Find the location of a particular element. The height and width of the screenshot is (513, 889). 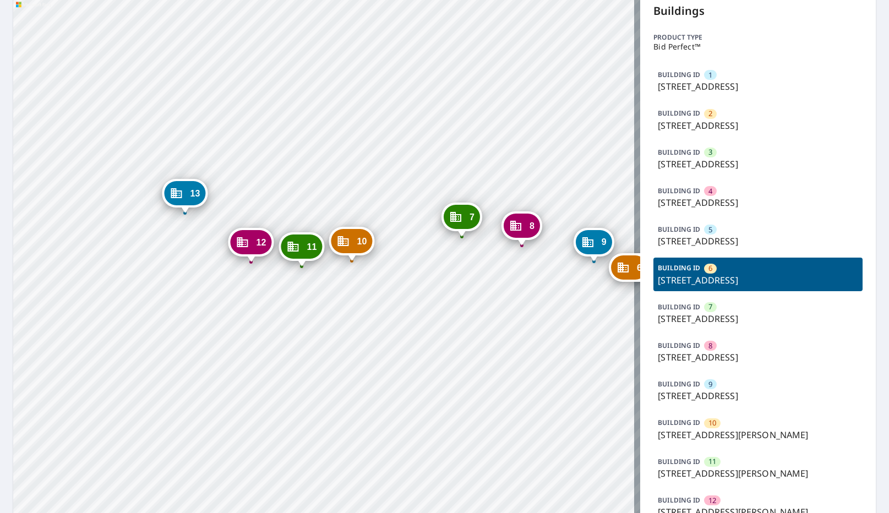

div: Dropped pin, building 13, Commercial property, 11504 E Rogers Rd Longmont, CO 80501 is located at coordinates (184, 196).